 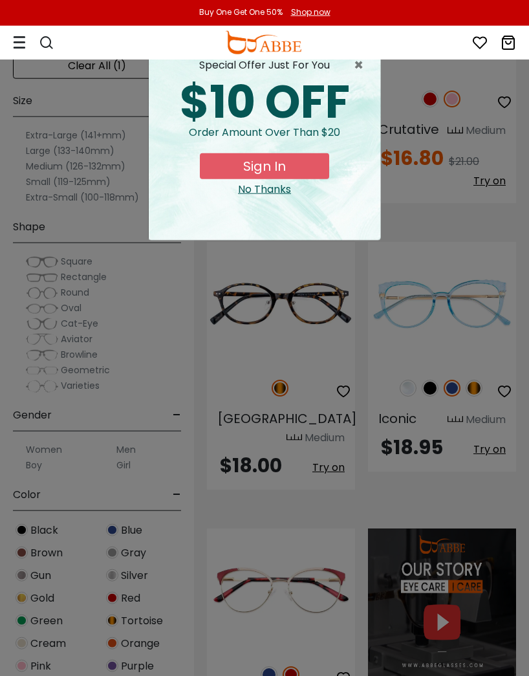 I want to click on div: special offer just for you, so click(x=265, y=65).